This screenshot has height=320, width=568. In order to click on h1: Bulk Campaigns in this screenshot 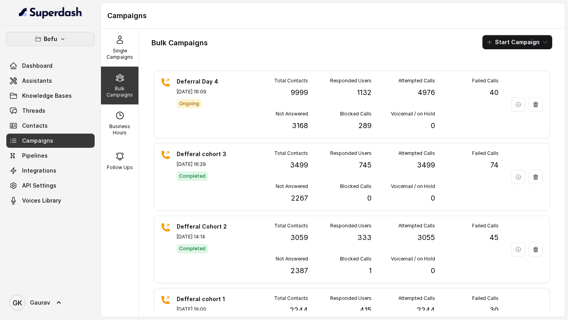, I will do `click(179, 43)`.